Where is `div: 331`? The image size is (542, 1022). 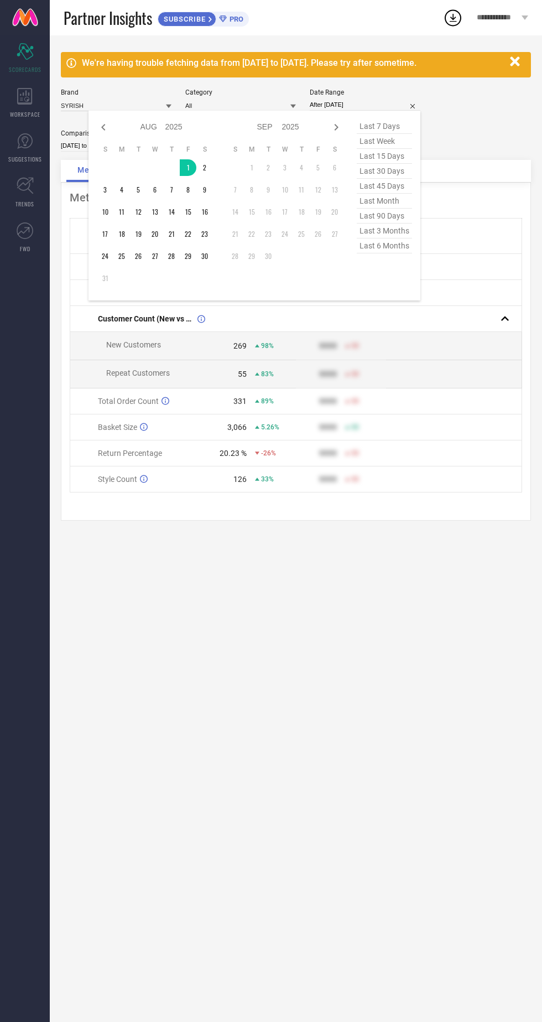 div: 331 is located at coordinates (240, 401).